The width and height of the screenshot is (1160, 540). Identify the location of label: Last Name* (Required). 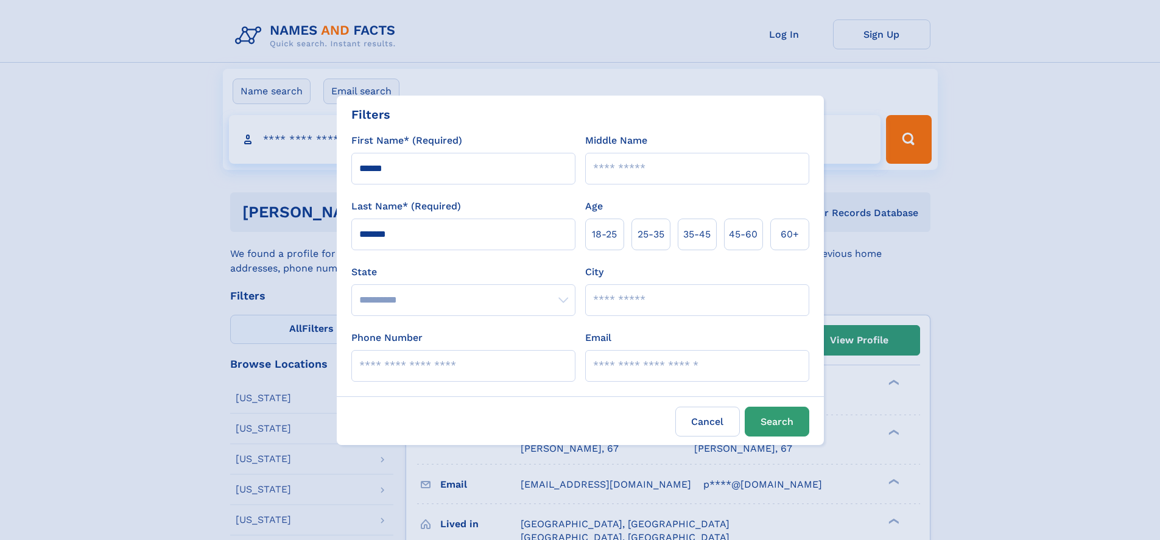
(406, 206).